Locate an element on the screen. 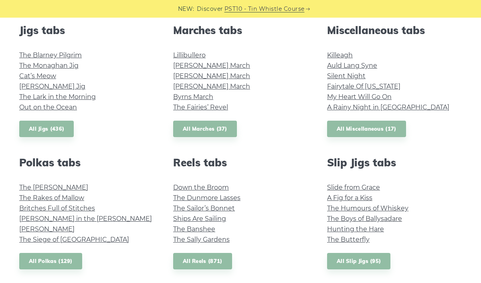  a: A Fig for a Kiss is located at coordinates (349, 198).